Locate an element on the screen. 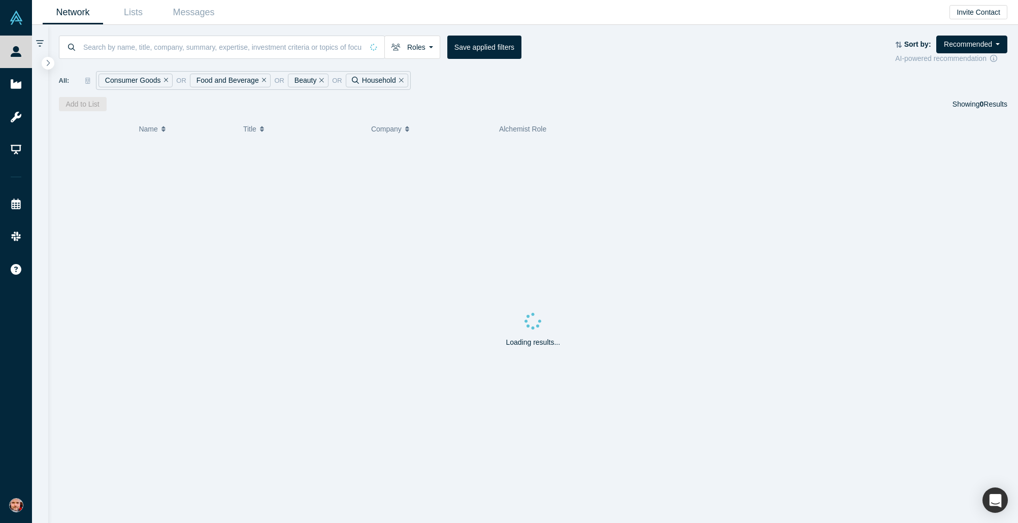  button: Name is located at coordinates (185, 129).